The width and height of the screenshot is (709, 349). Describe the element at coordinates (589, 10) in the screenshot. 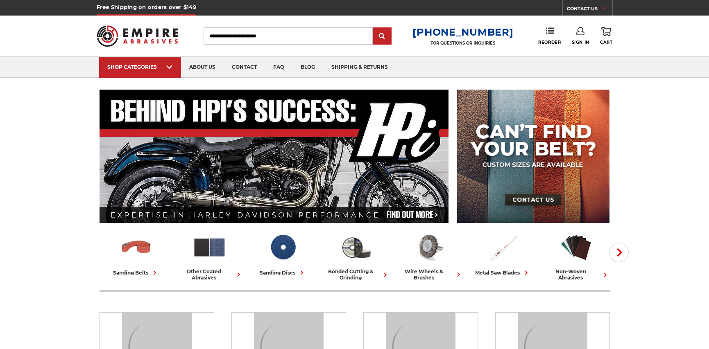

I see `a: CONTACT US` at that location.